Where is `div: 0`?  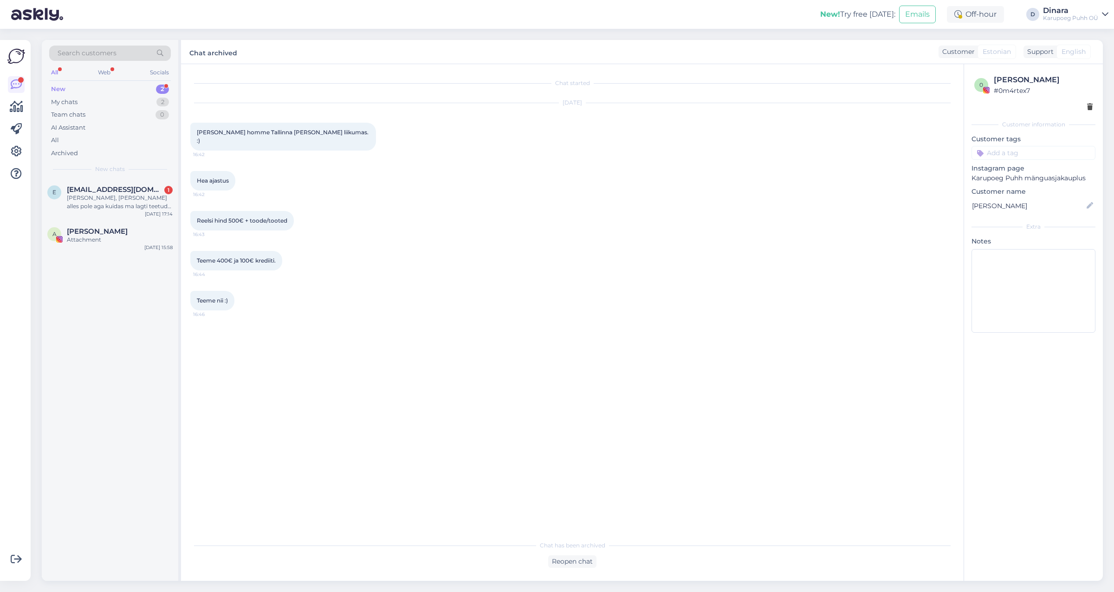
div: 0 is located at coordinates (162, 115).